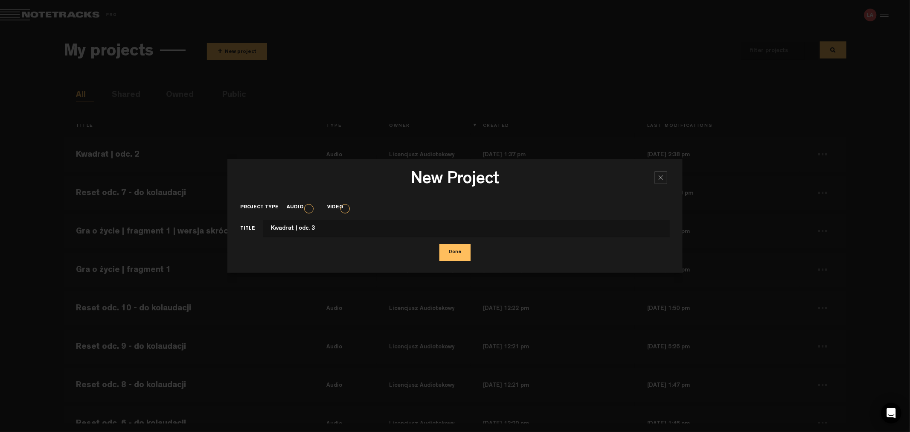 Image resolution: width=910 pixels, height=432 pixels. I want to click on label: Project type, so click(263, 207).